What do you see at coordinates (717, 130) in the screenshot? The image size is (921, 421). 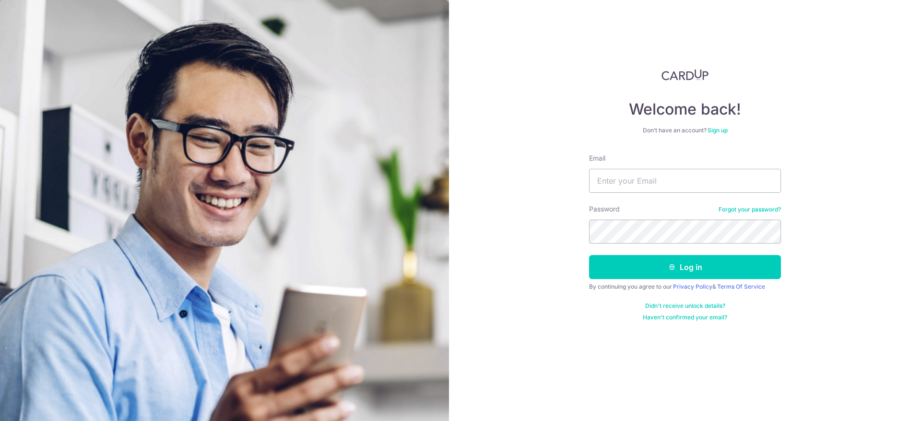 I see `a: Sign up` at bounding box center [717, 130].